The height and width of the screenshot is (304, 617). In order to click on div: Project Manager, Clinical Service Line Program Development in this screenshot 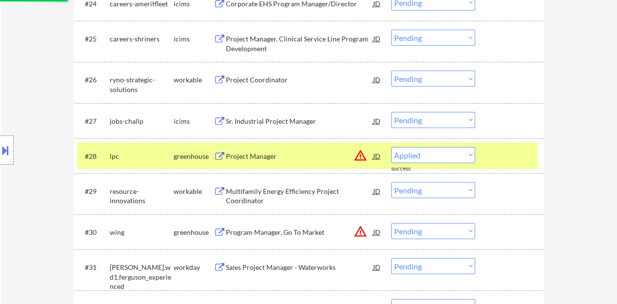, I will do `click(300, 43)`.